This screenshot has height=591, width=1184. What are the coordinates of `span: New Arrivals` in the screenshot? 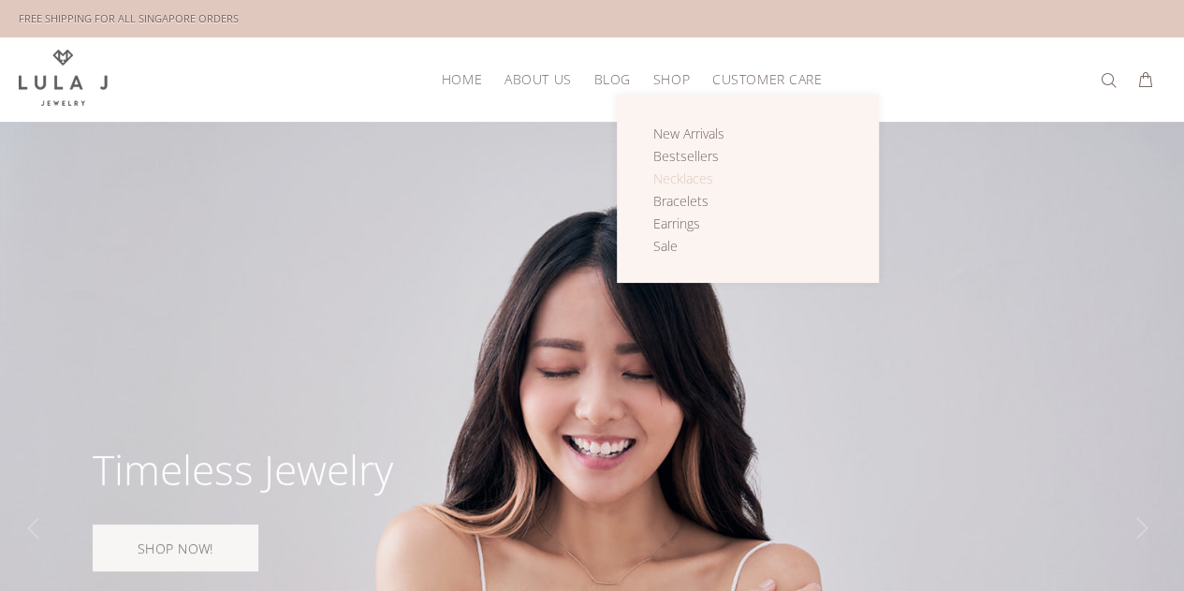 It's located at (689, 133).